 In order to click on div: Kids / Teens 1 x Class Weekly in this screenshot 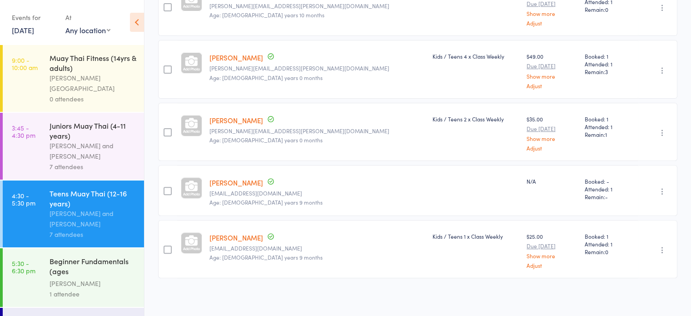, I will do `click(476, 236)`.